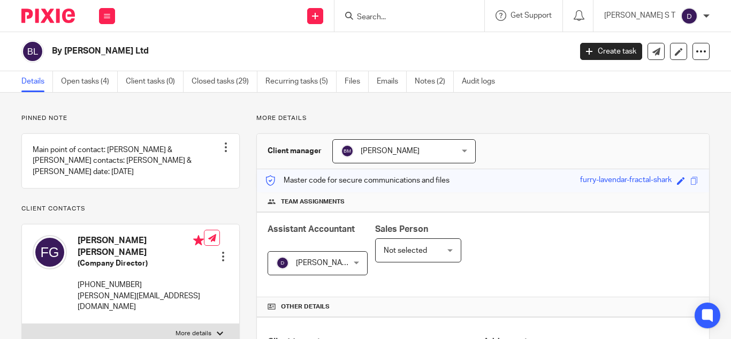 The width and height of the screenshot is (731, 339). Describe the element at coordinates (402, 229) in the screenshot. I see `span: Sales Person` at that location.